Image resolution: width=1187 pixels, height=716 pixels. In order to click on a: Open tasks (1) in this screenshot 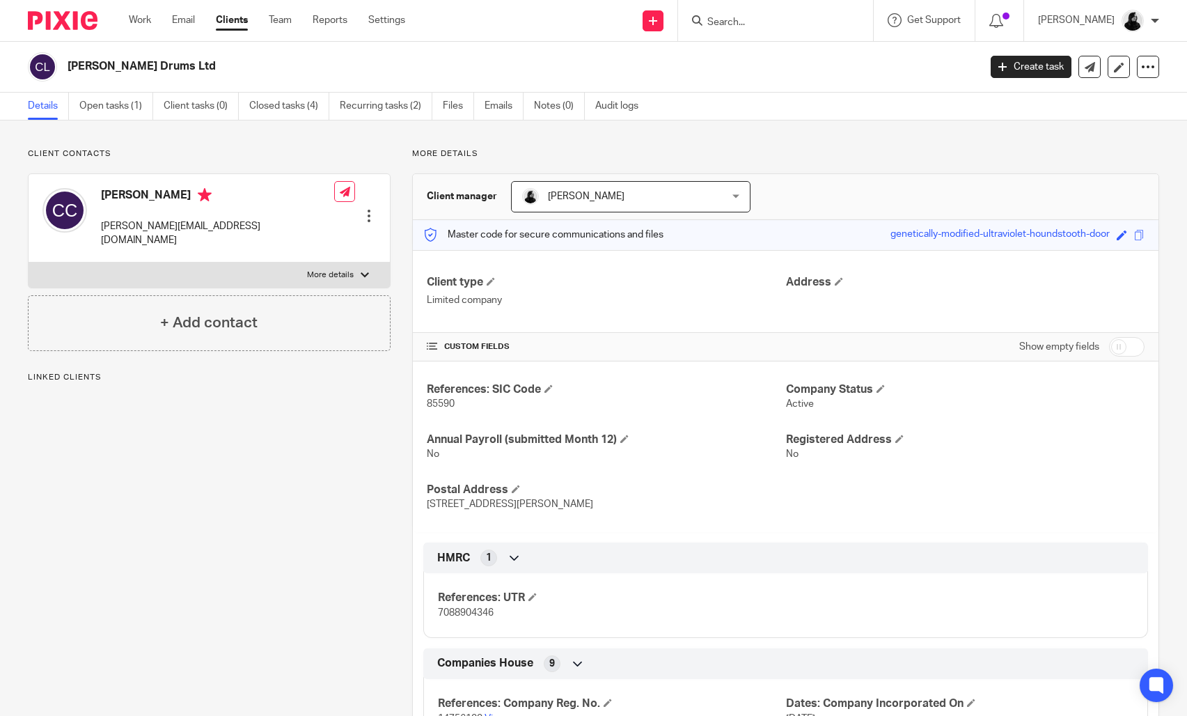, I will do `click(116, 106)`.